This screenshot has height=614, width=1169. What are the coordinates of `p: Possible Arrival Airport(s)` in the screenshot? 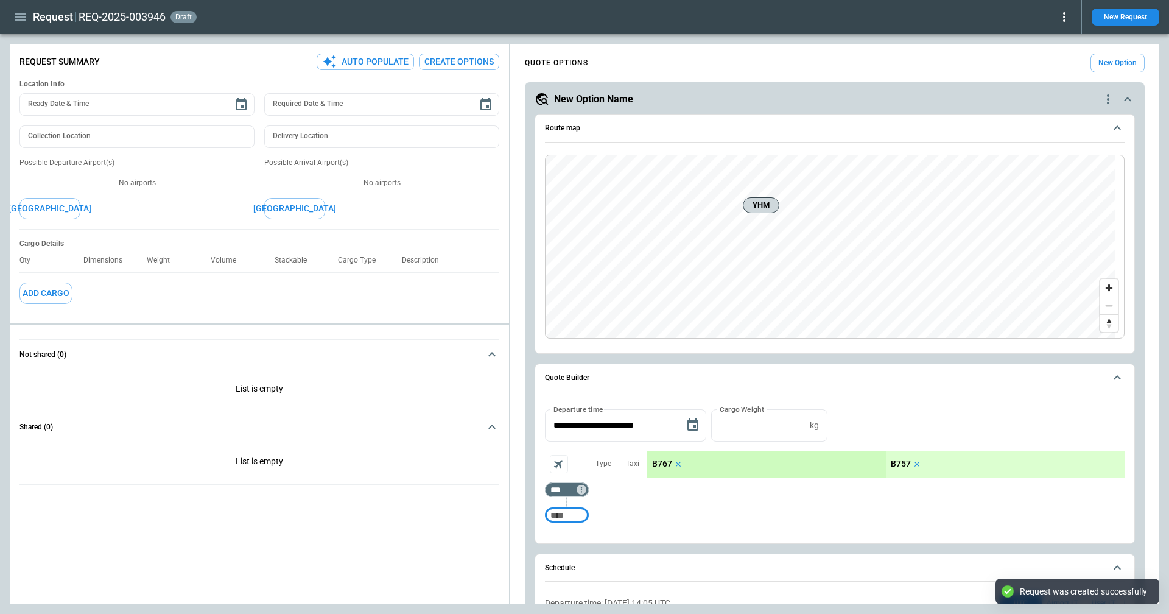 It's located at (382, 163).